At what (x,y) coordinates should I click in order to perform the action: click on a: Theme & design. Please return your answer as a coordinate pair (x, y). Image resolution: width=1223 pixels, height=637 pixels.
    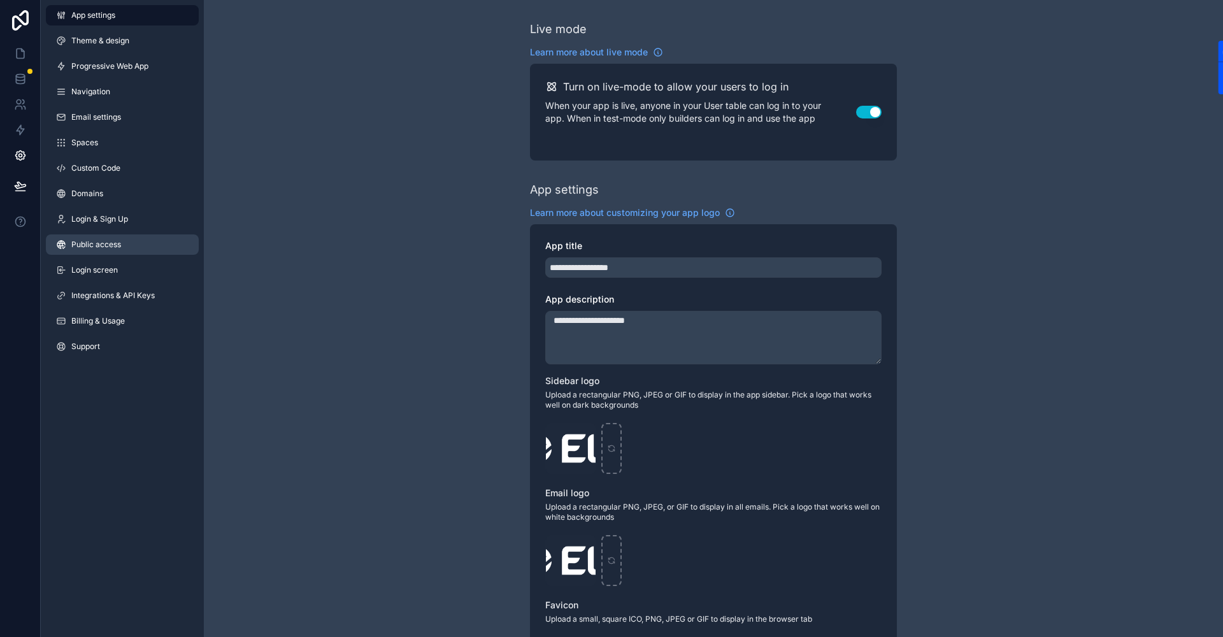
    Looking at the image, I should click on (122, 41).